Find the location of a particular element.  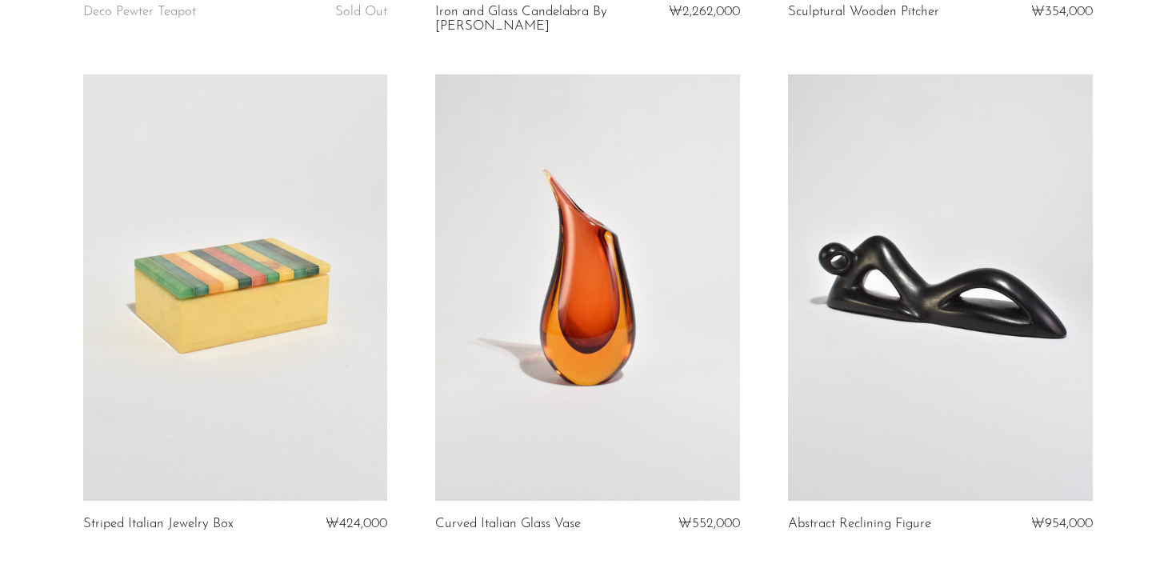

a: Abstract Reclining Figure is located at coordinates (859, 524).